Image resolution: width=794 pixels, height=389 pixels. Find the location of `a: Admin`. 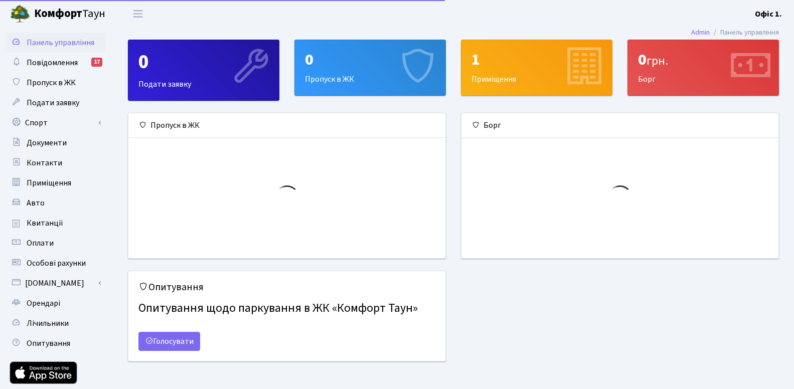

a: Admin is located at coordinates (700, 32).